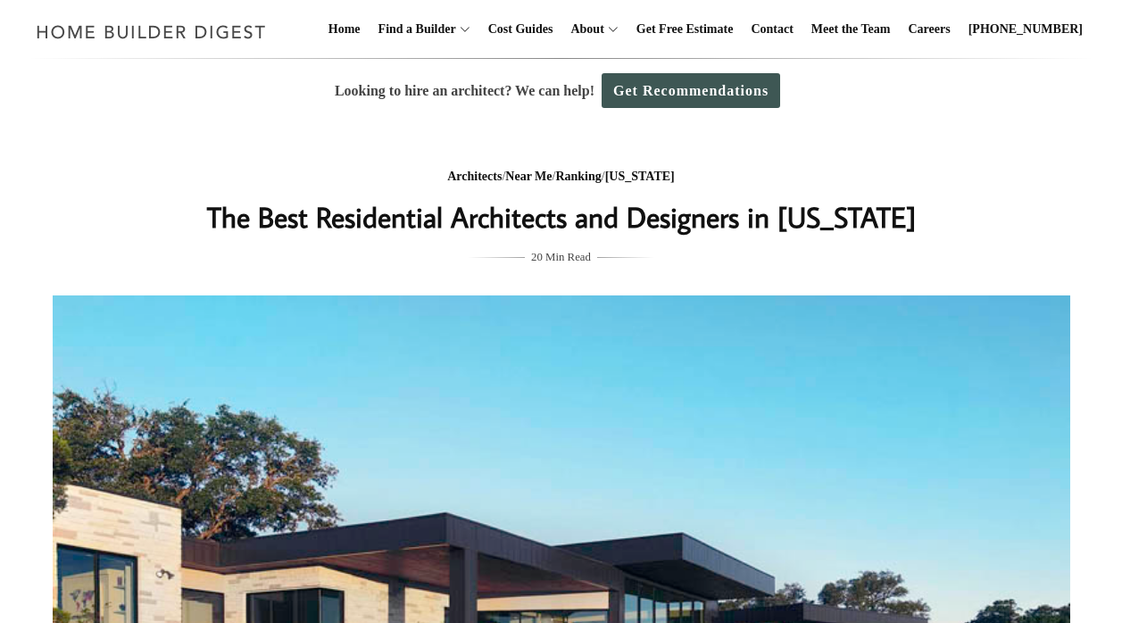 This screenshot has height=623, width=1122. Describe the element at coordinates (850, 29) in the screenshot. I see `a: Meet the Team` at that location.